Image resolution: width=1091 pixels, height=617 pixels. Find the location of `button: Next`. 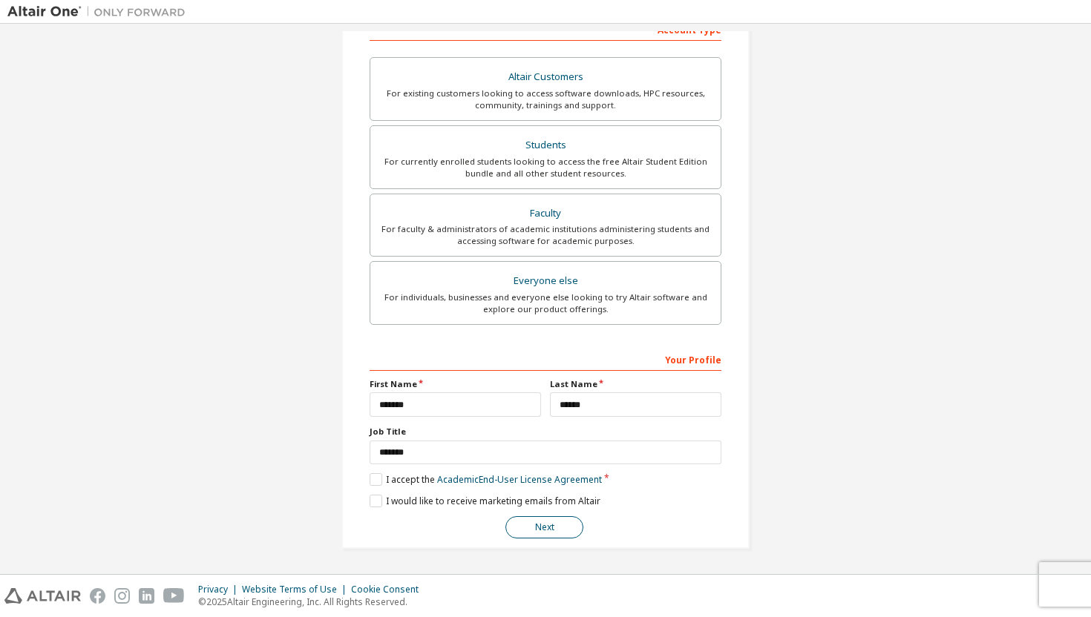

button: Next is located at coordinates (544, 528).